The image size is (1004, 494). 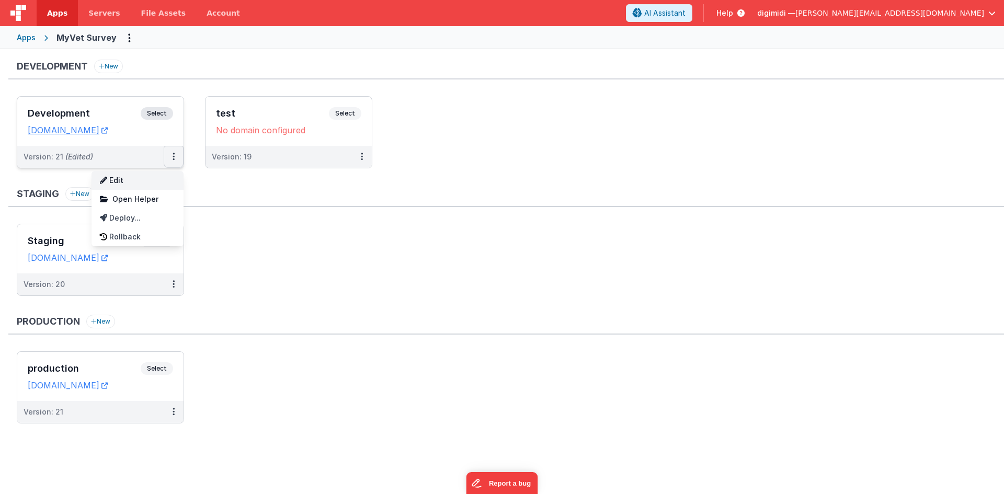 What do you see at coordinates (776, 13) in the screenshot?
I see `span: digimidi —` at bounding box center [776, 13].